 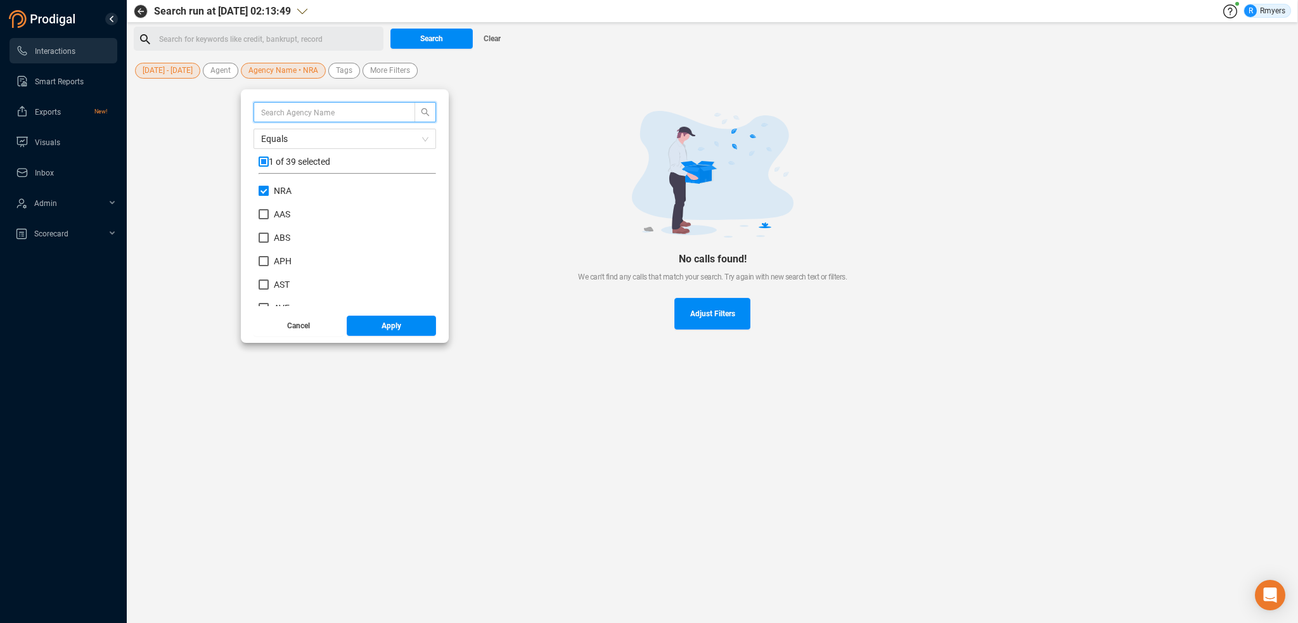 What do you see at coordinates (492, 39) in the screenshot?
I see `span: Clear` at bounding box center [492, 39].